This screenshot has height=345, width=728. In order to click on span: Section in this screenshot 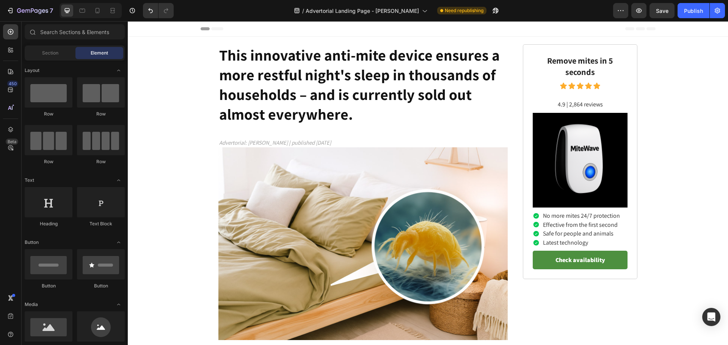, I will do `click(50, 53)`.